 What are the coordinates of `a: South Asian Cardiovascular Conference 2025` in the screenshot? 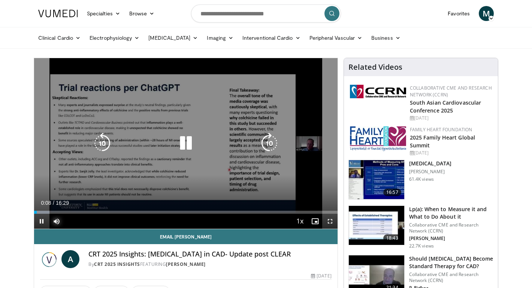 It's located at (445, 106).